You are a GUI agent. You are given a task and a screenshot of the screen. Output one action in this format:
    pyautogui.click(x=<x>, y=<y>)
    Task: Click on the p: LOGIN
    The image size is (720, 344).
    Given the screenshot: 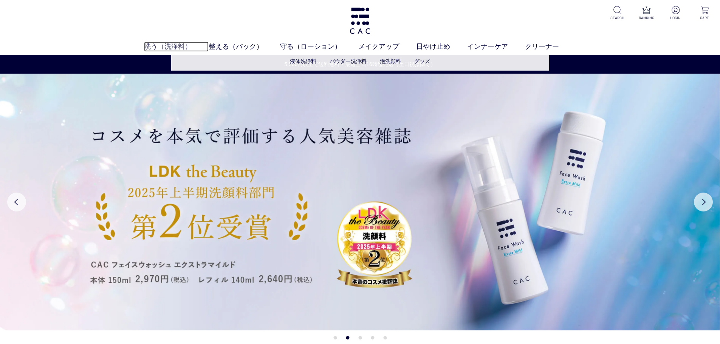 What is the action you would take?
    pyautogui.click(x=675, y=18)
    